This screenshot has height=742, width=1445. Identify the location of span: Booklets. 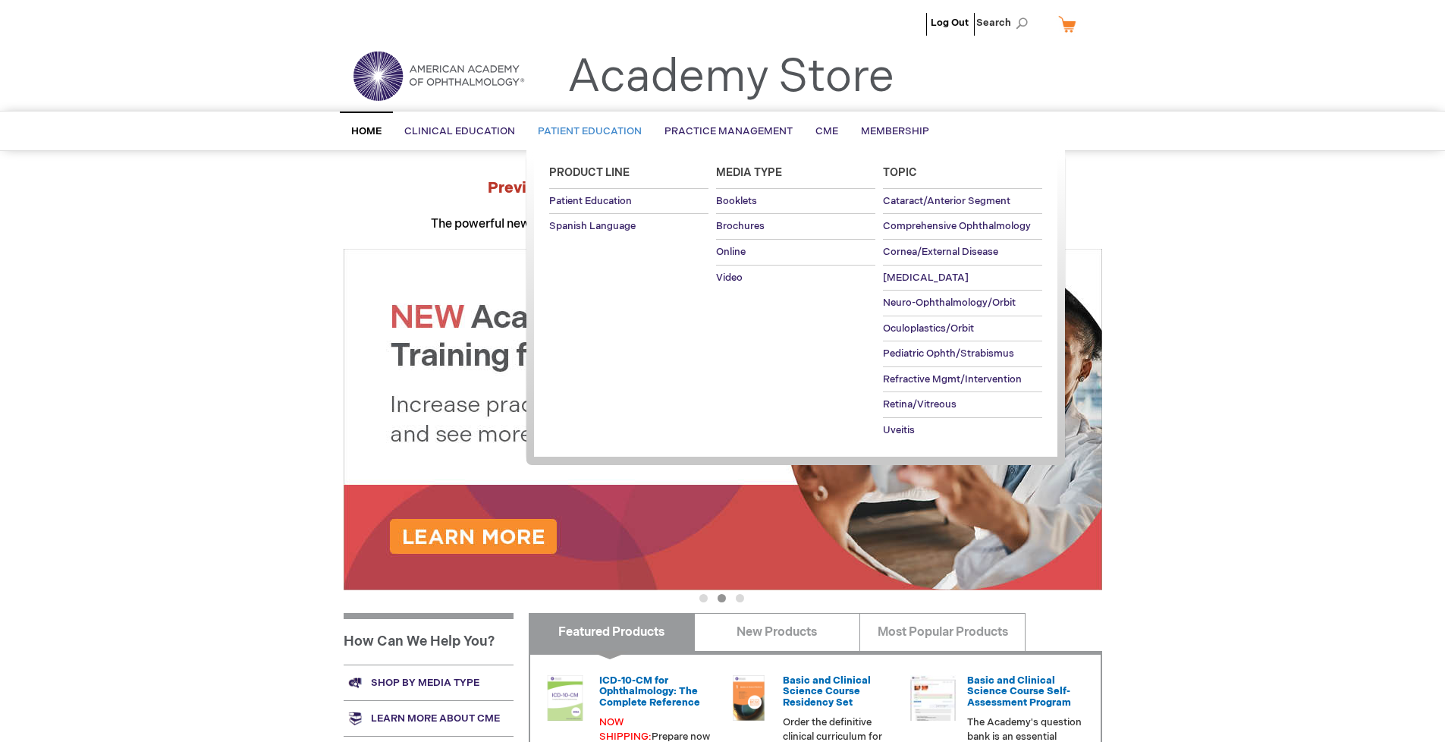
(736, 201).